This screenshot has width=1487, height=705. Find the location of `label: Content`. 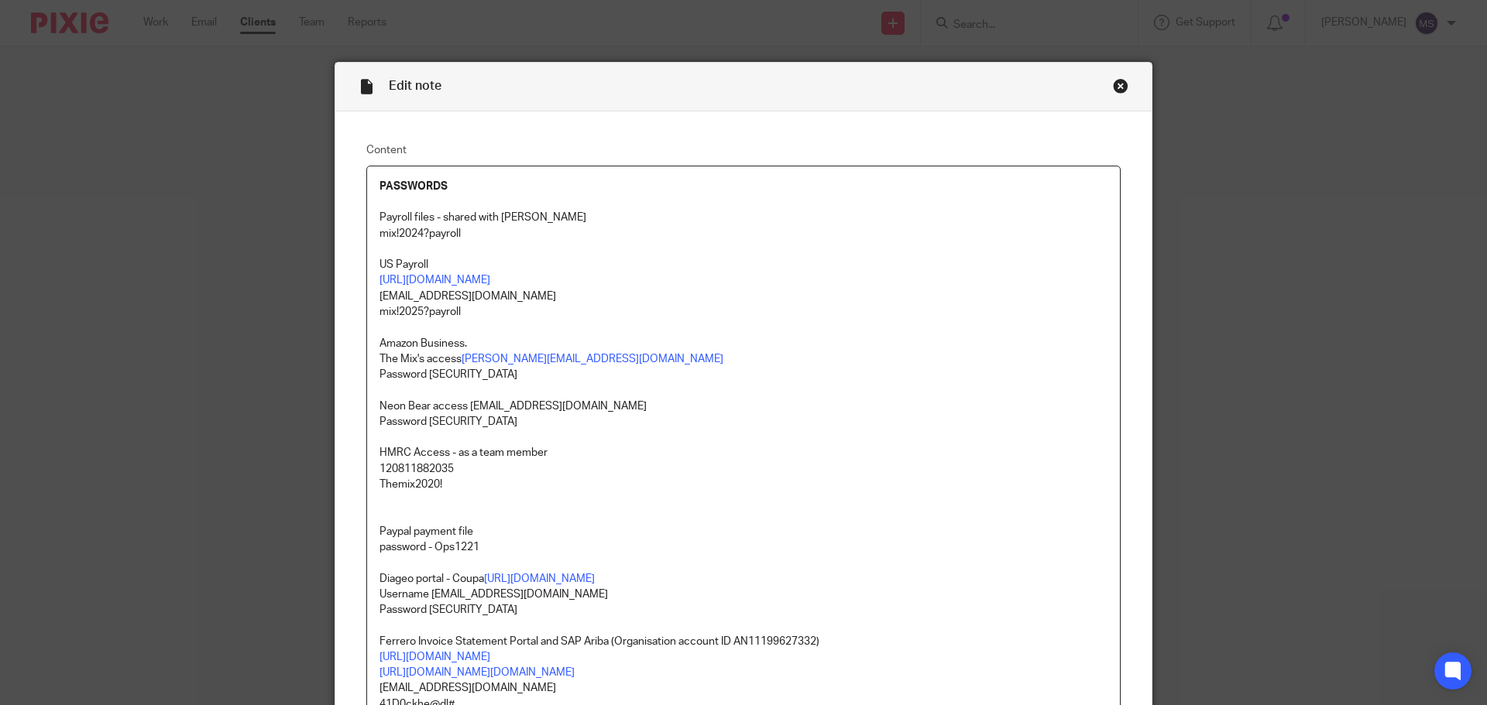

label: Content is located at coordinates (743, 150).